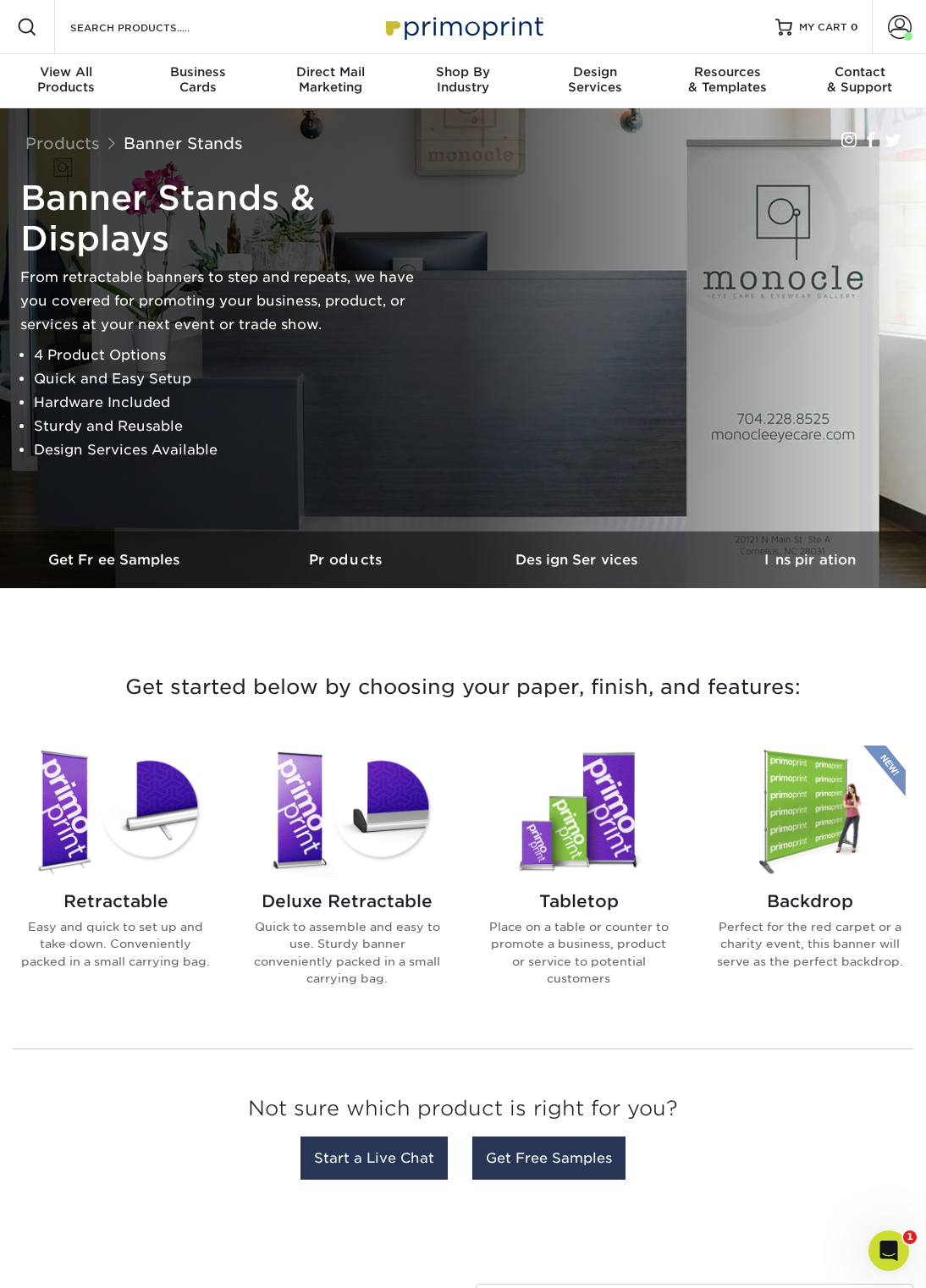 The width and height of the screenshot is (926, 1288). Describe the element at coordinates (463, 1112) in the screenshot. I see `h3: Not sure which product is right for you?` at that location.